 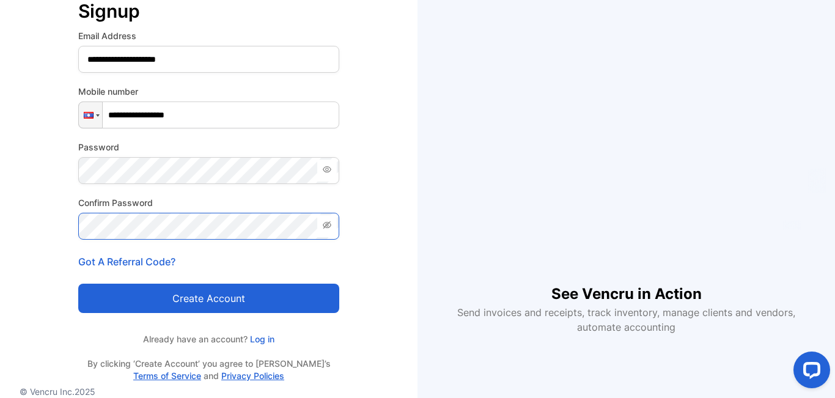 What do you see at coordinates (28, 23) in the screenshot?
I see `button: Open LiveChat chat widget` at bounding box center [28, 23].